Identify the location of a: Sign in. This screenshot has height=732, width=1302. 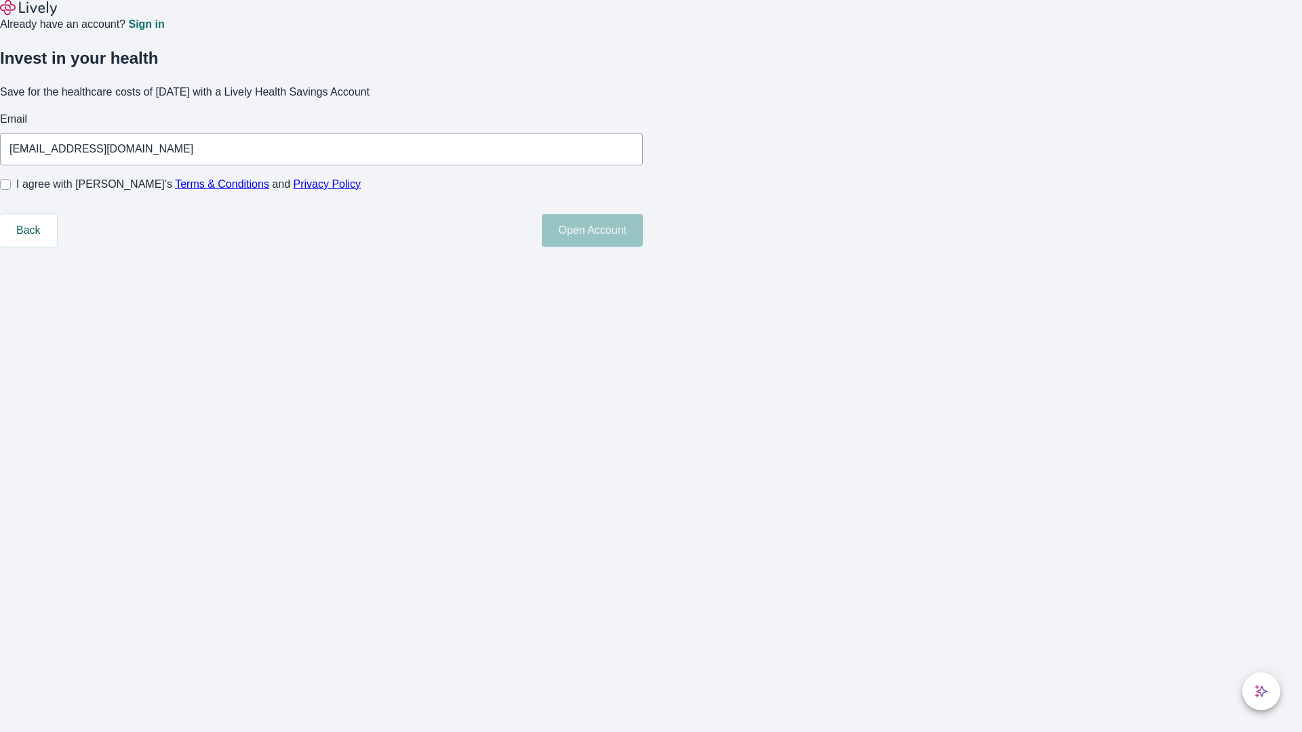
(146, 24).